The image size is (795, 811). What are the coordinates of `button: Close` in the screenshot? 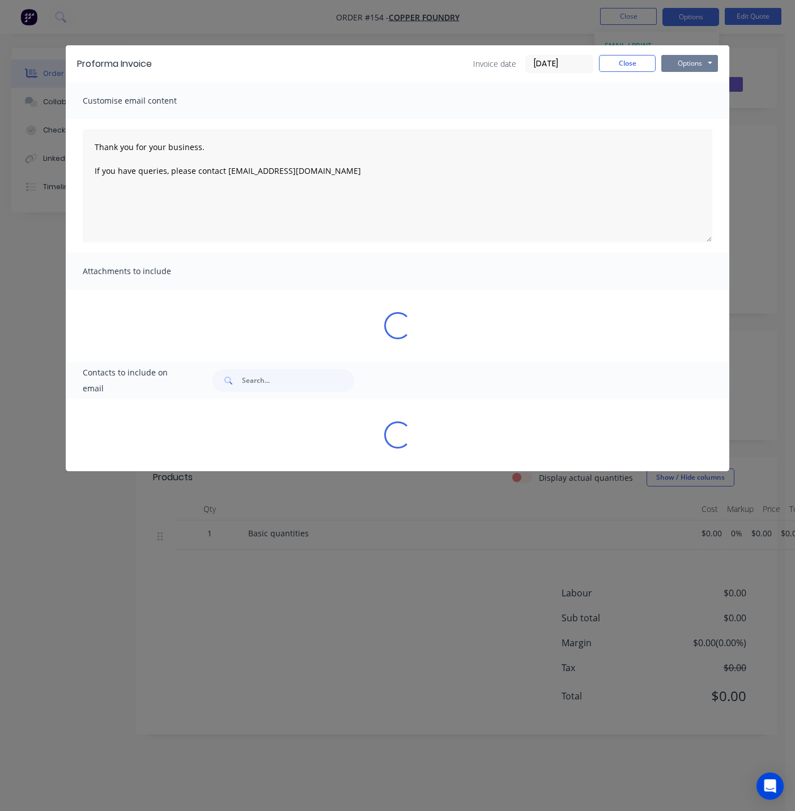 It's located at (627, 63).